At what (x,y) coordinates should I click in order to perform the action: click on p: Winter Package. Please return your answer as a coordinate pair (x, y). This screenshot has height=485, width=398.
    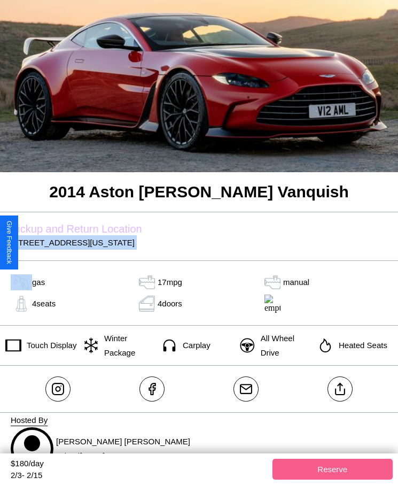
    Looking at the image, I should click on (129, 345).